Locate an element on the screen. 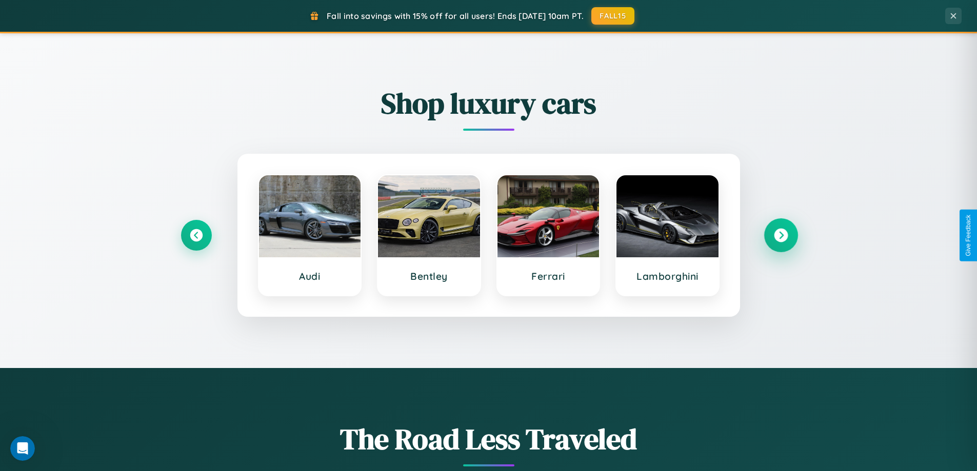 This screenshot has height=471, width=977. h3: Lamborghini is located at coordinates (667, 276).